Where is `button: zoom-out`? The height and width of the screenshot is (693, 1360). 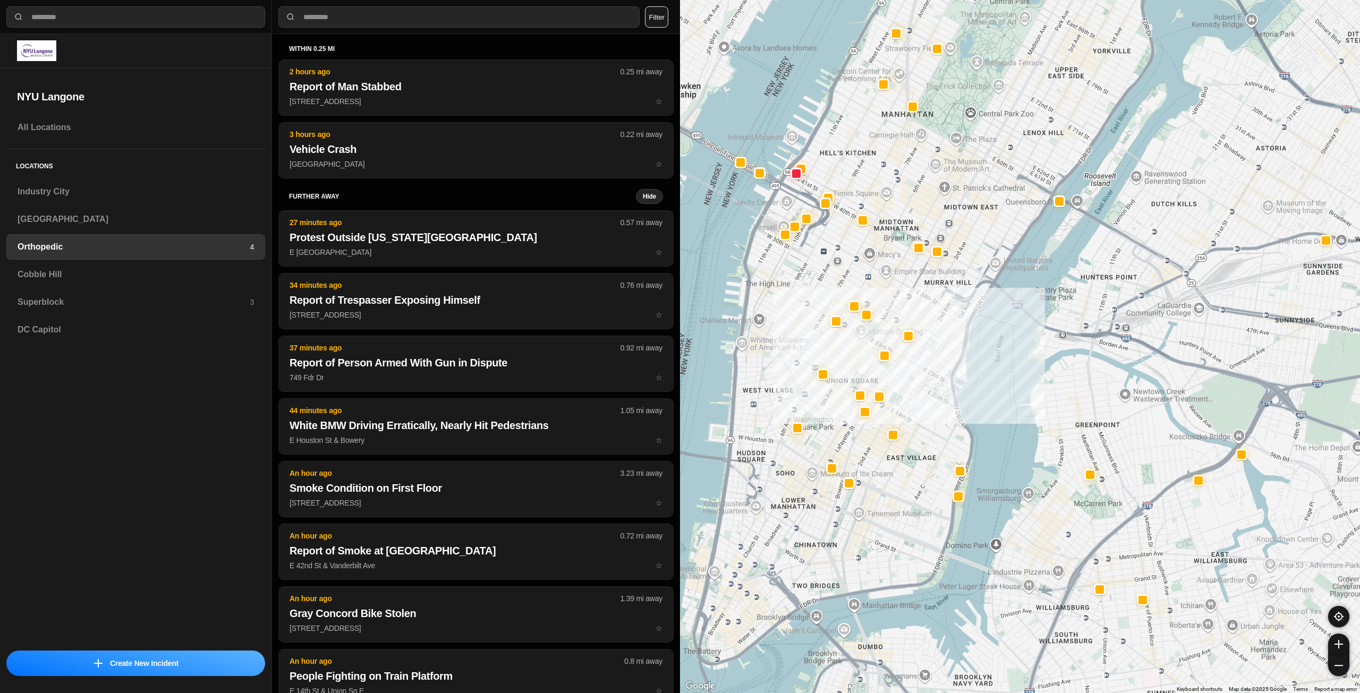 button: zoom-out is located at coordinates (1339, 666).